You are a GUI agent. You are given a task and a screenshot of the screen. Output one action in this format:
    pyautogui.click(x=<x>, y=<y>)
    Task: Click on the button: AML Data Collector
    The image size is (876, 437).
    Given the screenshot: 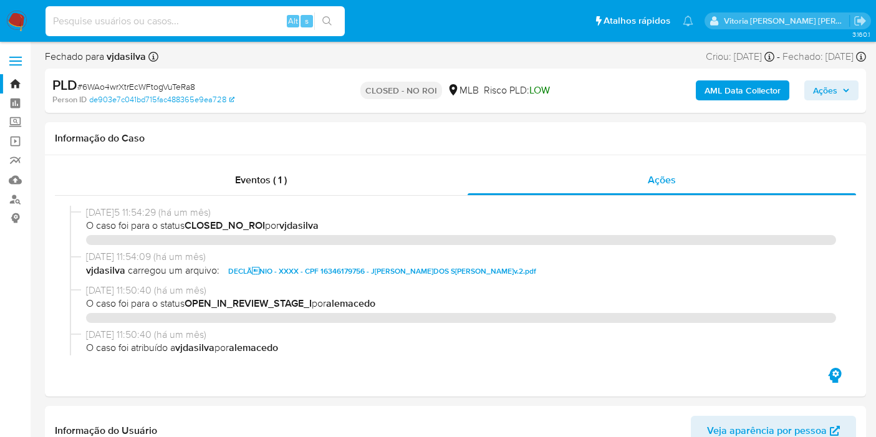 What is the action you would take?
    pyautogui.click(x=742, y=90)
    